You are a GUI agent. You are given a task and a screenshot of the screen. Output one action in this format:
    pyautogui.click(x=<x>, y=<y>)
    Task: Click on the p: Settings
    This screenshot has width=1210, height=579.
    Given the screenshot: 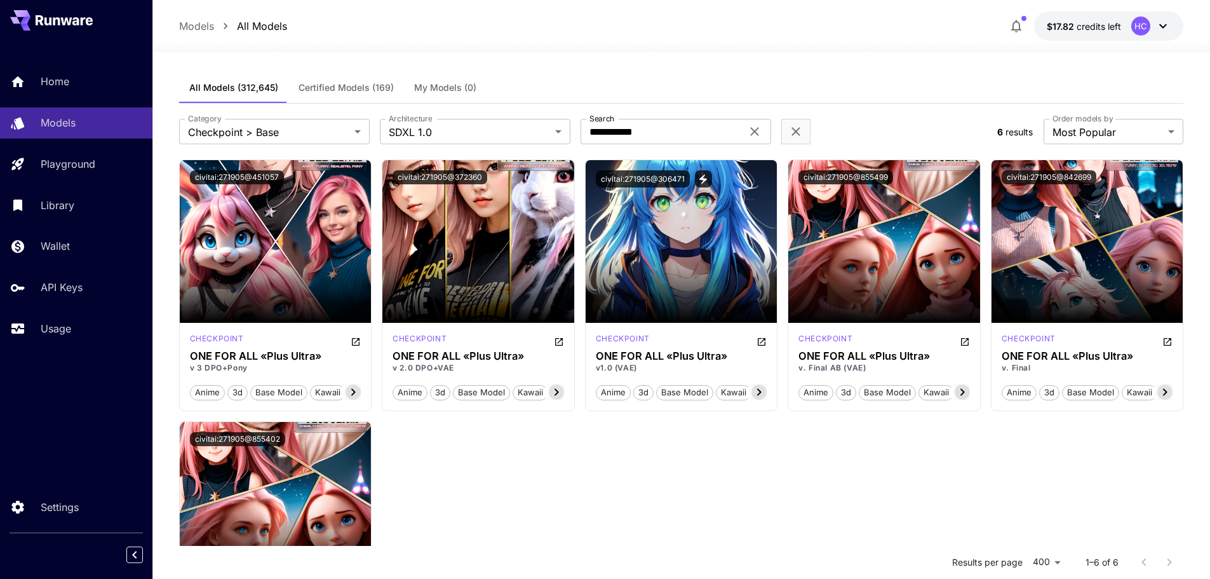 What is the action you would take?
    pyautogui.click(x=60, y=507)
    